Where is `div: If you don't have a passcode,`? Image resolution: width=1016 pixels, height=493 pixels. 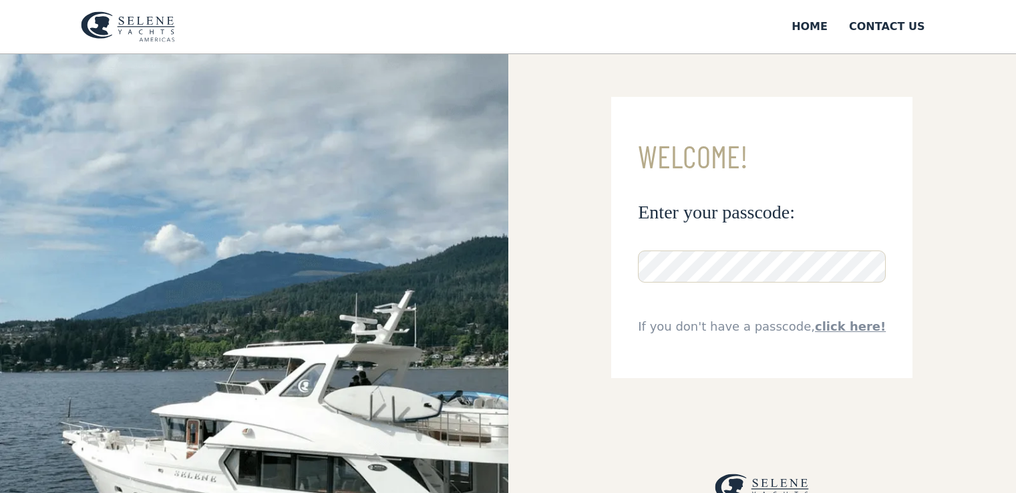 div: If you don't have a passcode, is located at coordinates (762, 326).